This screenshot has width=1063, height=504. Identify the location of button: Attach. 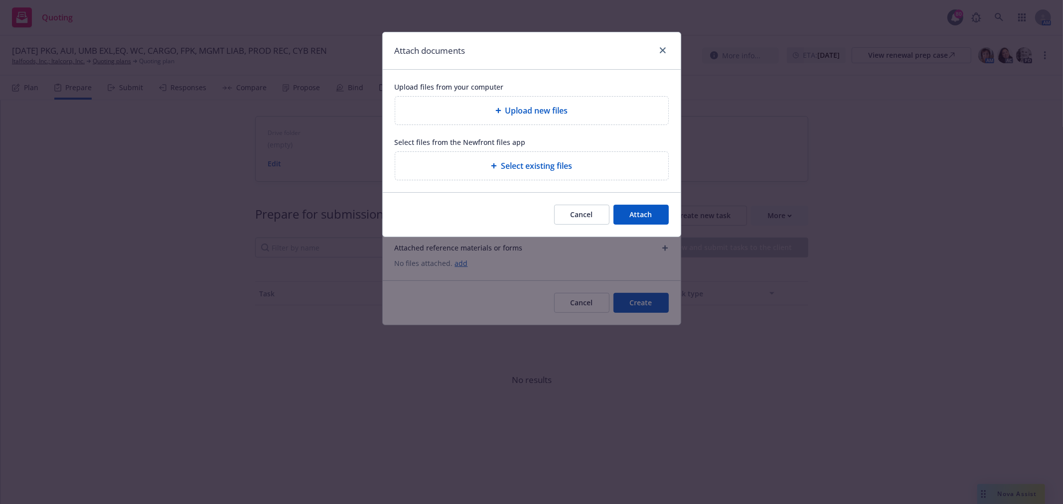
(641, 215).